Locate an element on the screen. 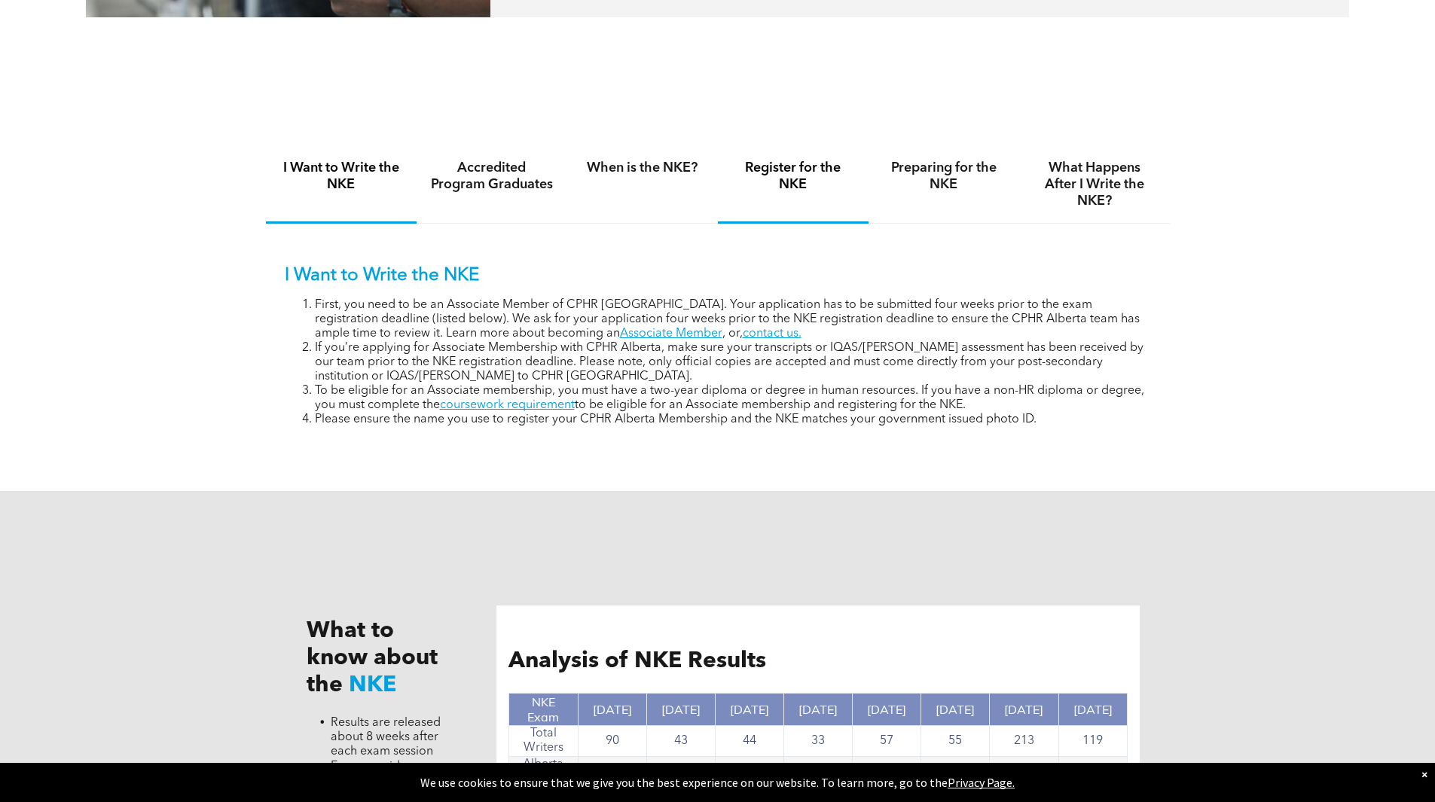 Image resolution: width=1435 pixels, height=802 pixels. td: 57 is located at coordinates (886, 741).